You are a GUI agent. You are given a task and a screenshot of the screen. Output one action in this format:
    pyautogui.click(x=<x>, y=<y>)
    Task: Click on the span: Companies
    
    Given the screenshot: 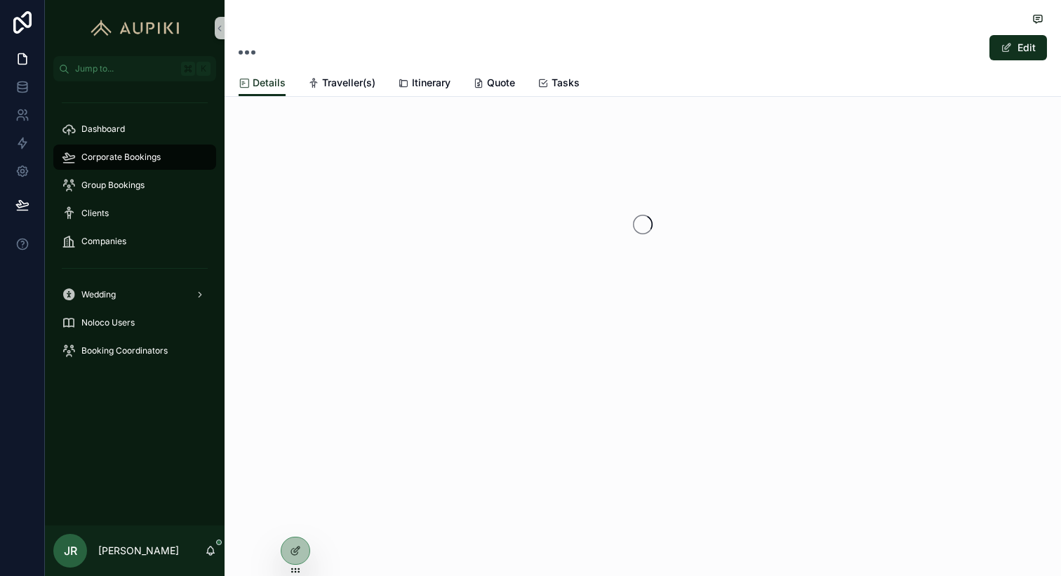 What is the action you would take?
    pyautogui.click(x=104, y=241)
    